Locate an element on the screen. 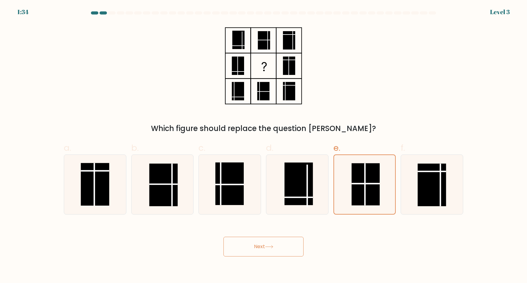 The image size is (527, 283). span: e. is located at coordinates (337, 148).